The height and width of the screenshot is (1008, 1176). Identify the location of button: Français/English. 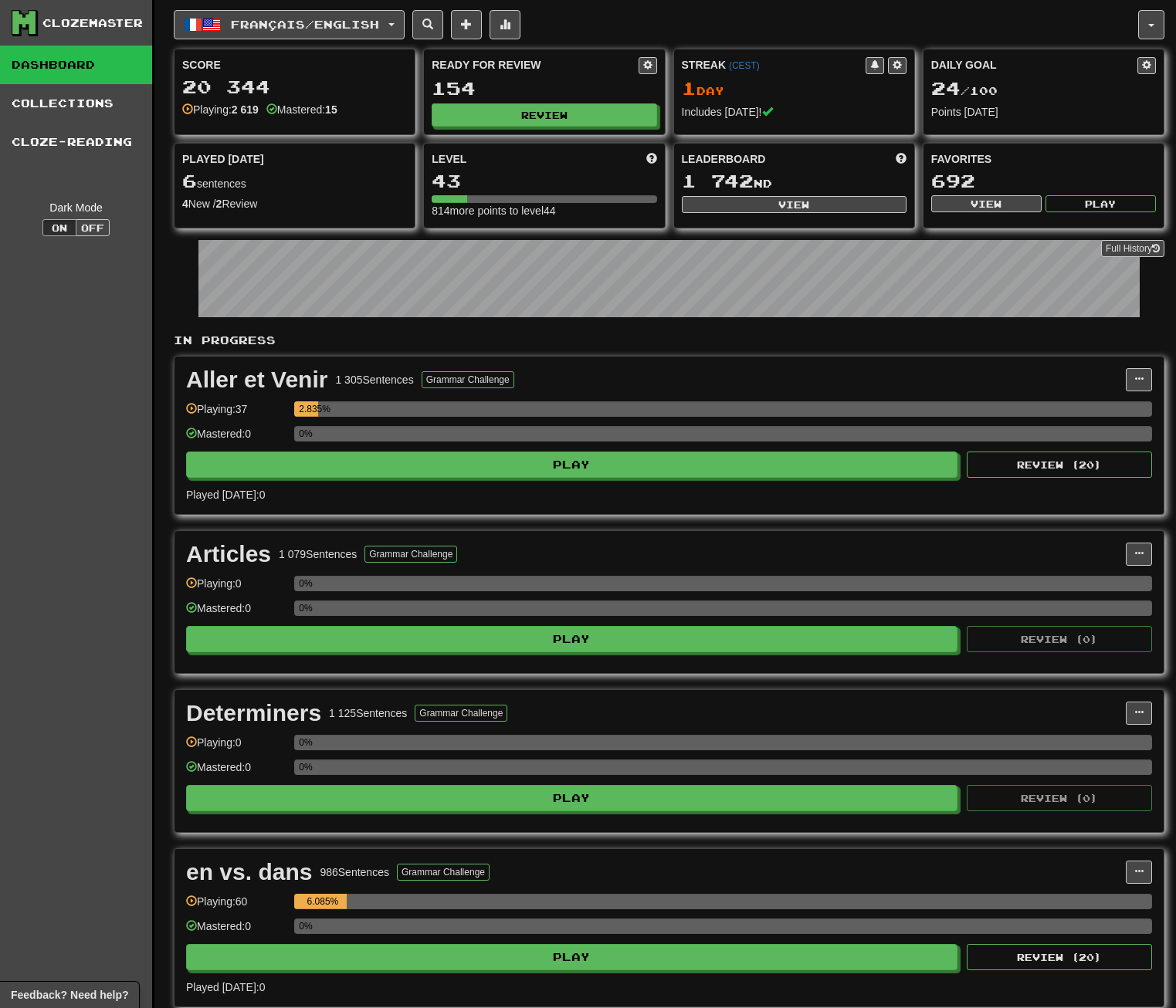
(289, 25).